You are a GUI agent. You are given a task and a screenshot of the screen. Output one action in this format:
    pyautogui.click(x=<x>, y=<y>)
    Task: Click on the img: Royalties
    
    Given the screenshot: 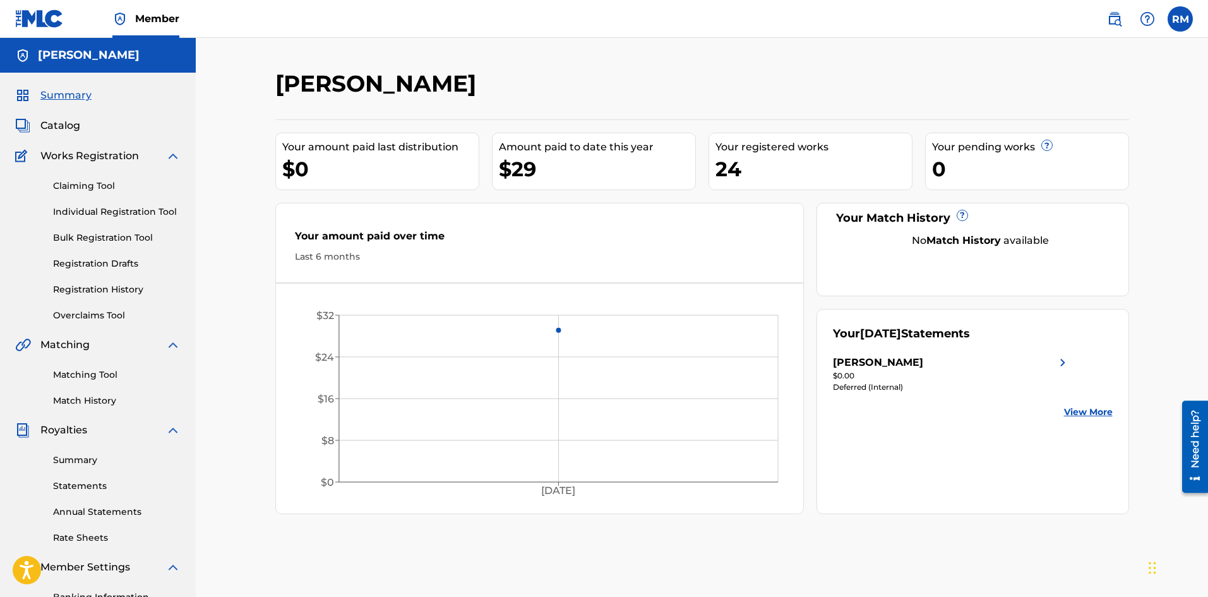 What is the action you would take?
    pyautogui.click(x=23, y=430)
    